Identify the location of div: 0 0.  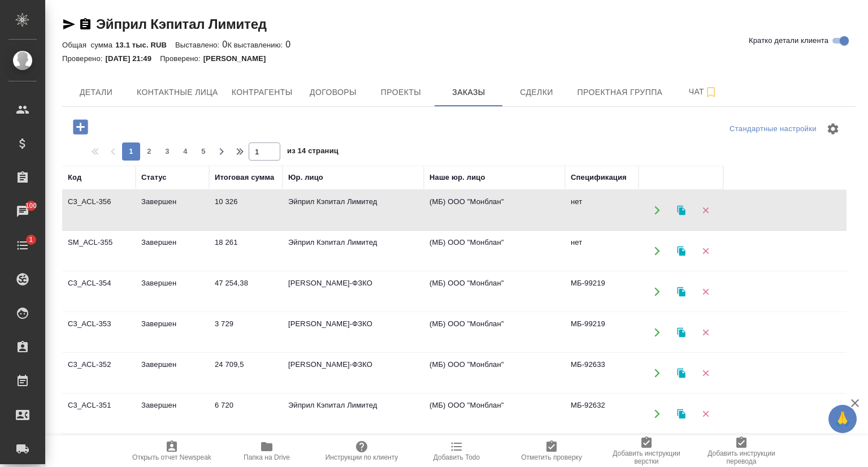
(459, 45).